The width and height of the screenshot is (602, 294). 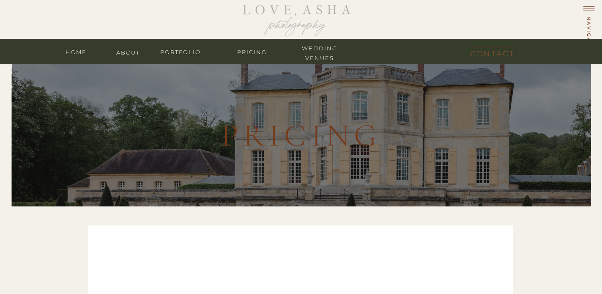 I want to click on a: home, so click(x=76, y=51).